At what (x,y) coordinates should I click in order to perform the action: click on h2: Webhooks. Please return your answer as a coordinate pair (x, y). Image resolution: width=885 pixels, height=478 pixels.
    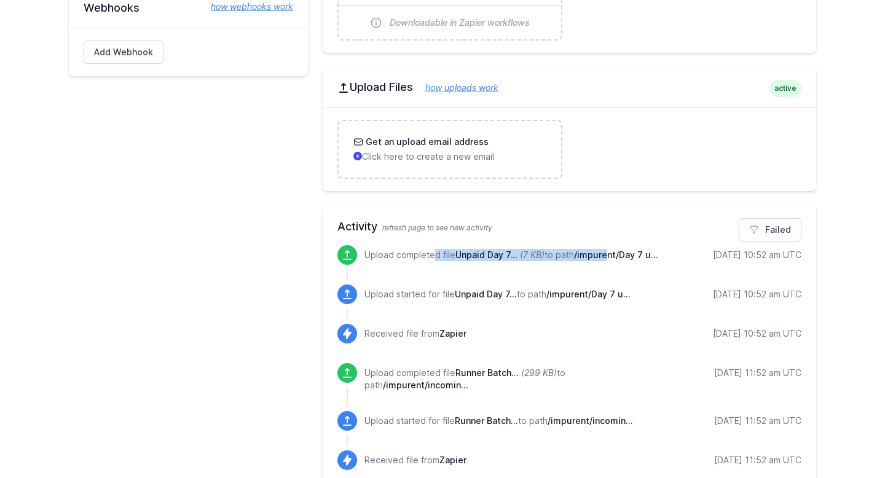
    Looking at the image, I should click on (188, 8).